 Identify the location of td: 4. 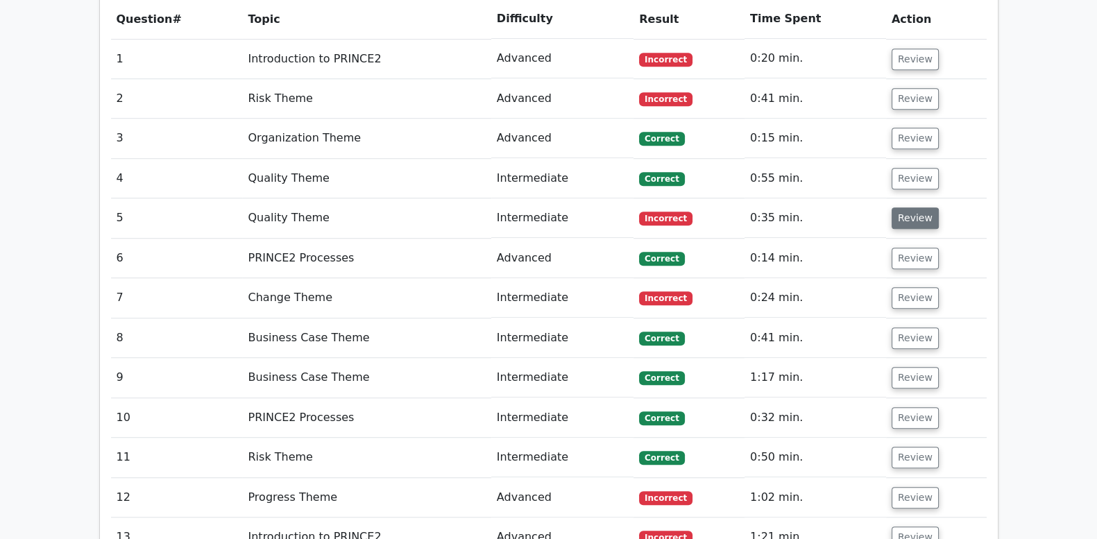
(177, 178).